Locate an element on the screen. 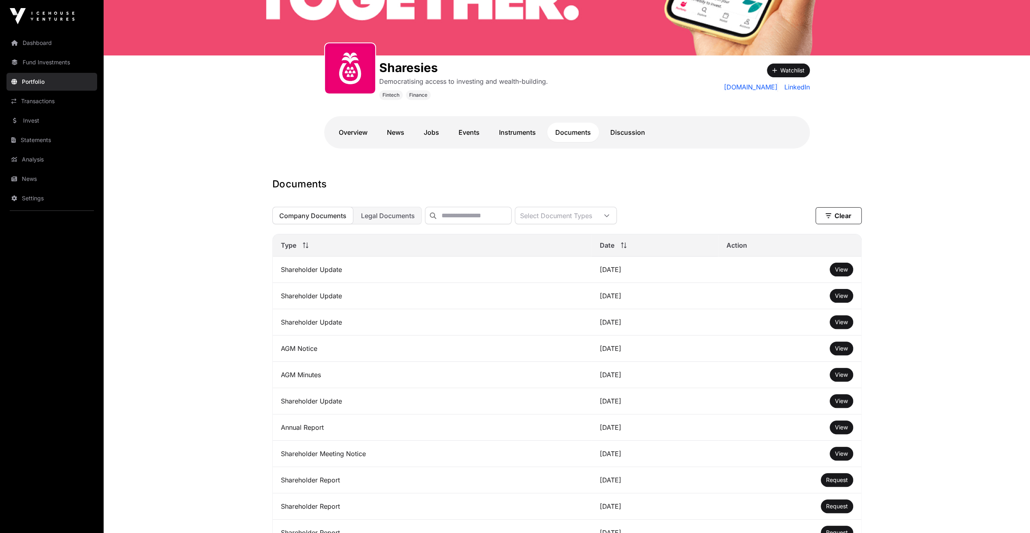  img: sharesies_logo.jpeg is located at coordinates (350, 68).